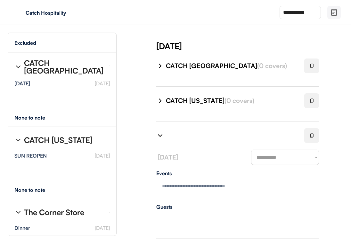 This screenshot has width=351, height=242. Describe the element at coordinates (237, 207) in the screenshot. I see `div: Guests` at that location.